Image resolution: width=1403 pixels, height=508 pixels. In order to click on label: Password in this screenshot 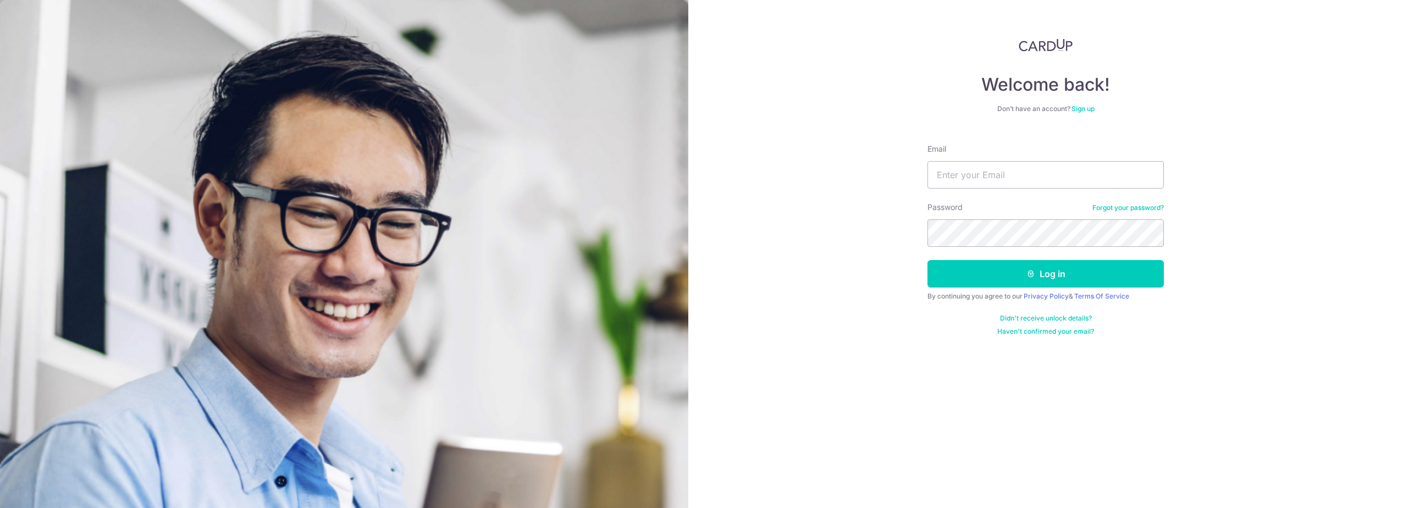, I will do `click(945, 207)`.